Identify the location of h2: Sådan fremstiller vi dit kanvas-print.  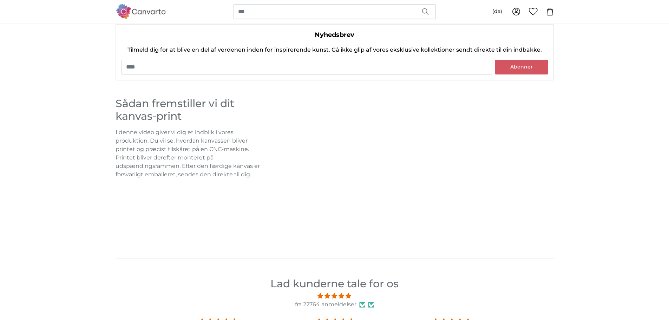
(189, 110).